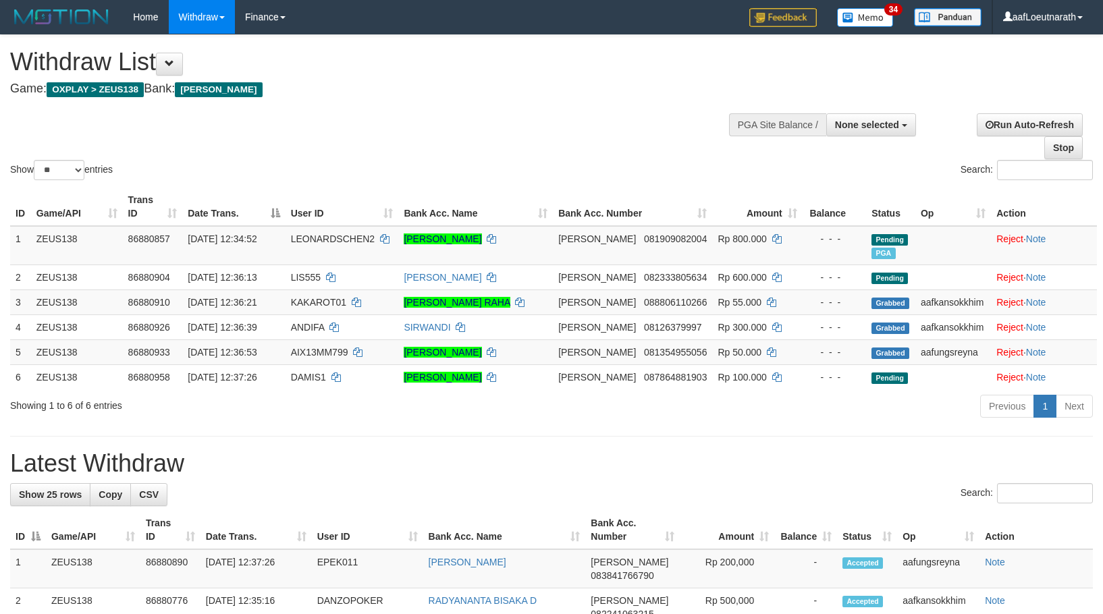 Image resolution: width=1103 pixels, height=614 pixels. What do you see at coordinates (871, 125) in the screenshot?
I see `button: None selected` at bounding box center [871, 125].